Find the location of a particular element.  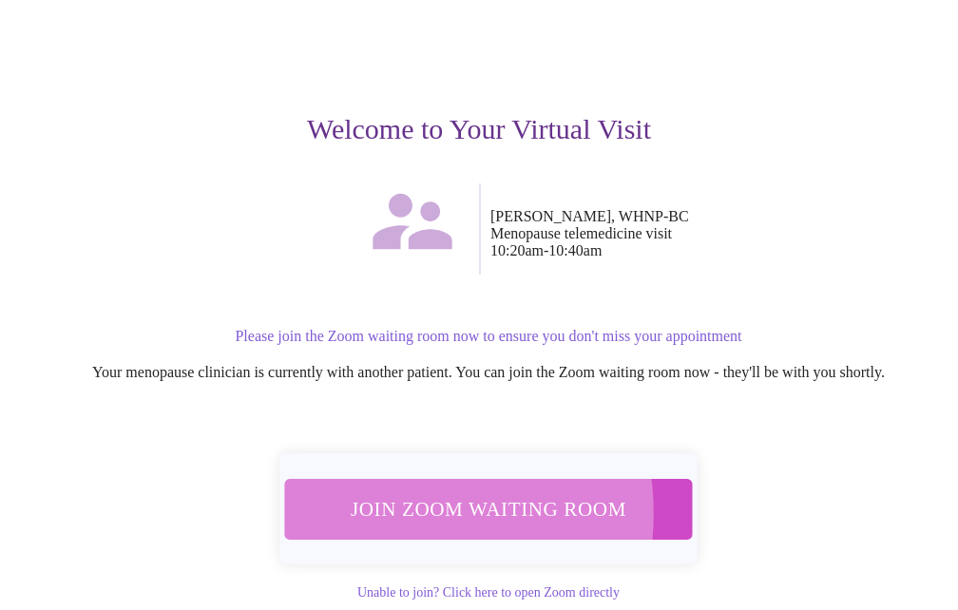

a: Unable to join? Click here to open Zoom directly is located at coordinates (489, 592).